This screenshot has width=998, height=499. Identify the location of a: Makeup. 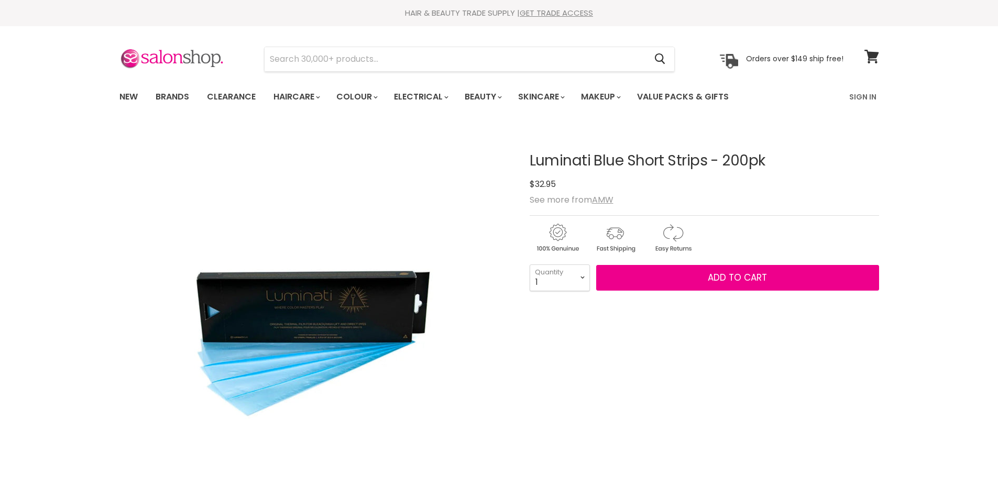
(600, 97).